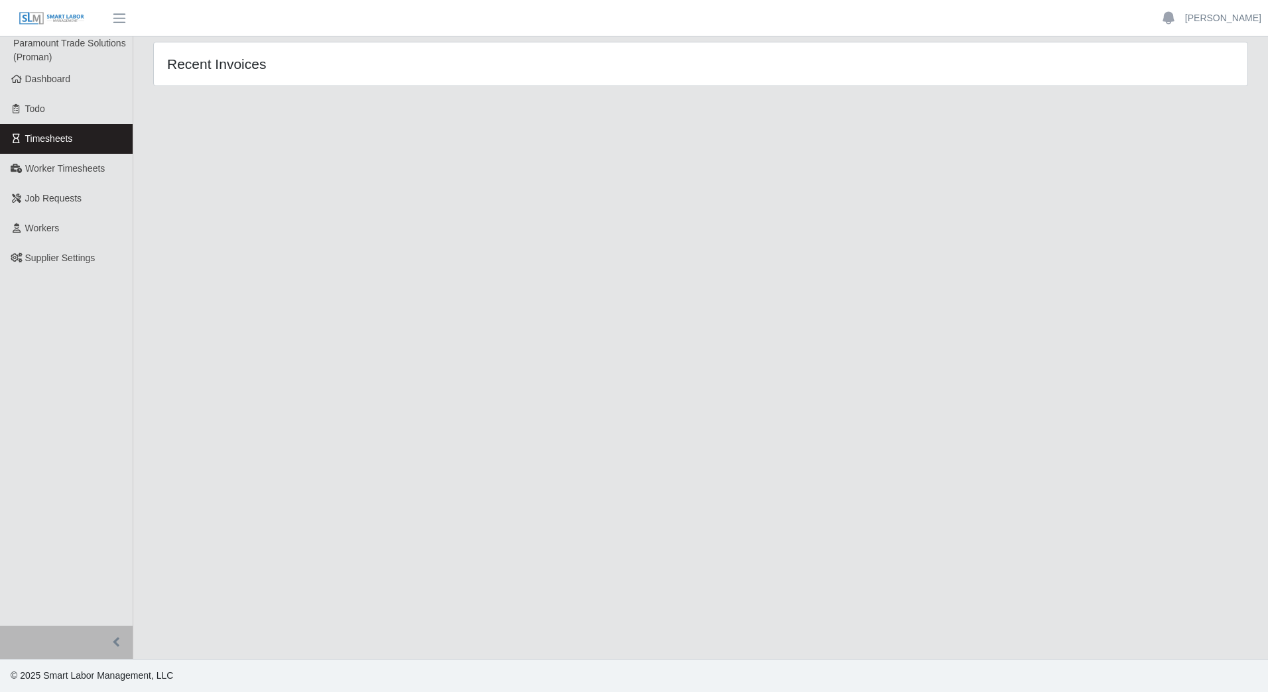  What do you see at coordinates (48, 79) in the screenshot?
I see `span: Dashboard` at bounding box center [48, 79].